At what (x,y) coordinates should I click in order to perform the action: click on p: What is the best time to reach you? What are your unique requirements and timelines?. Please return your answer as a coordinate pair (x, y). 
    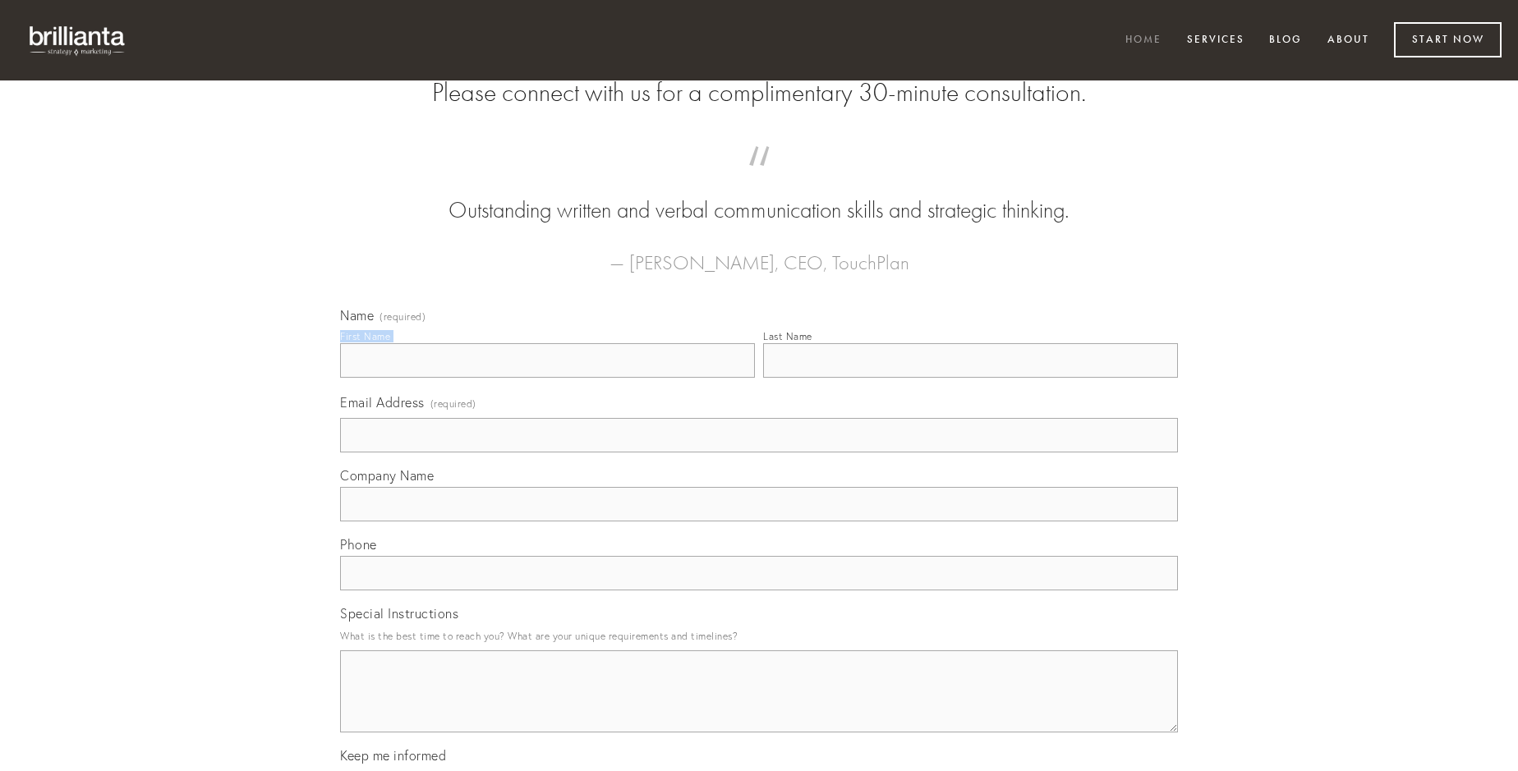
    Looking at the image, I should click on (759, 636).